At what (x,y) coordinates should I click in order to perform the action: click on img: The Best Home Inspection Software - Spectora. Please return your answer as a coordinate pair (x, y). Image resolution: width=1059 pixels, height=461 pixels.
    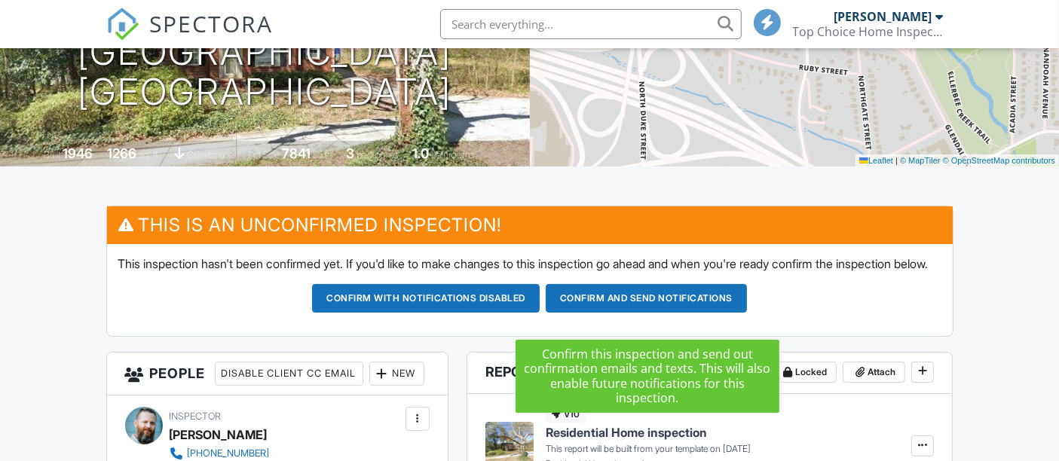
    Looking at the image, I should click on (123, 24).